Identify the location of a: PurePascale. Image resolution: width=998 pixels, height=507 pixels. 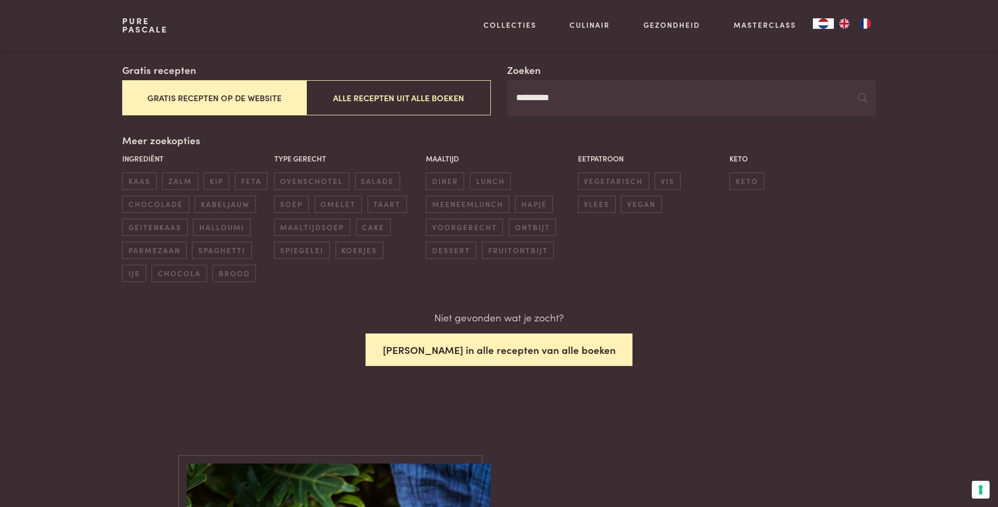
(145, 25).